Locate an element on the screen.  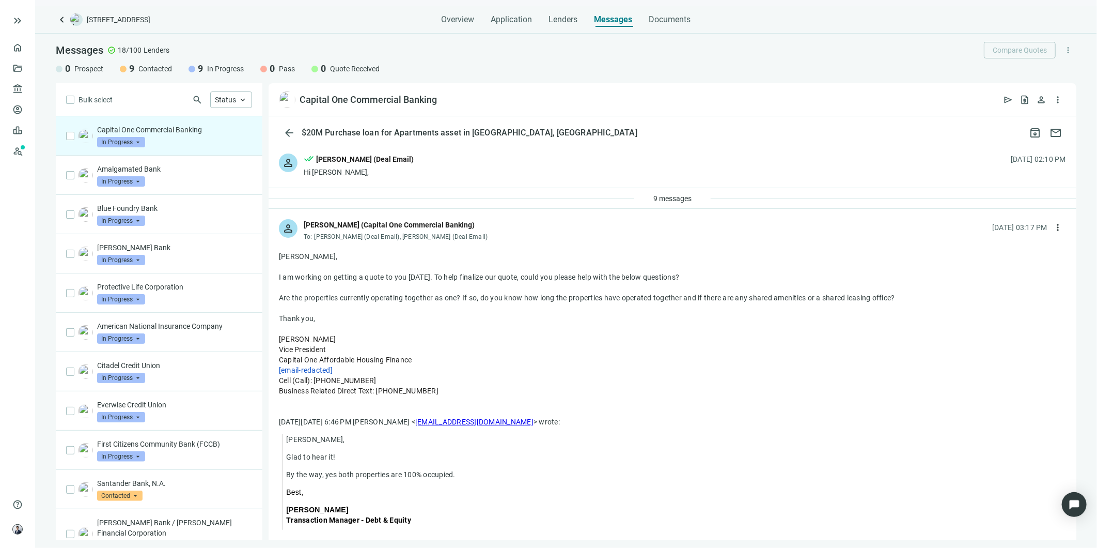
p: Capital One Commercial Banking is located at coordinates (175, 130).